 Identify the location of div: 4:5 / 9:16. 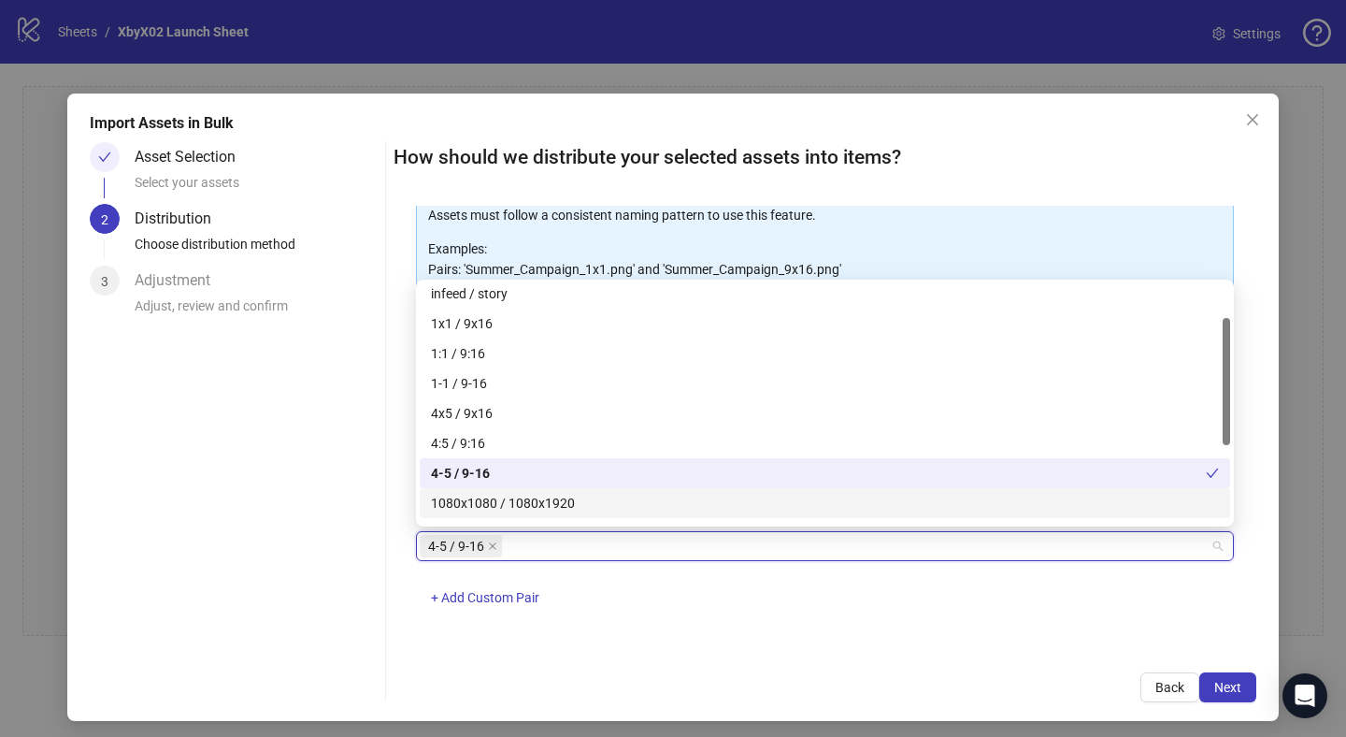
(824, 443).